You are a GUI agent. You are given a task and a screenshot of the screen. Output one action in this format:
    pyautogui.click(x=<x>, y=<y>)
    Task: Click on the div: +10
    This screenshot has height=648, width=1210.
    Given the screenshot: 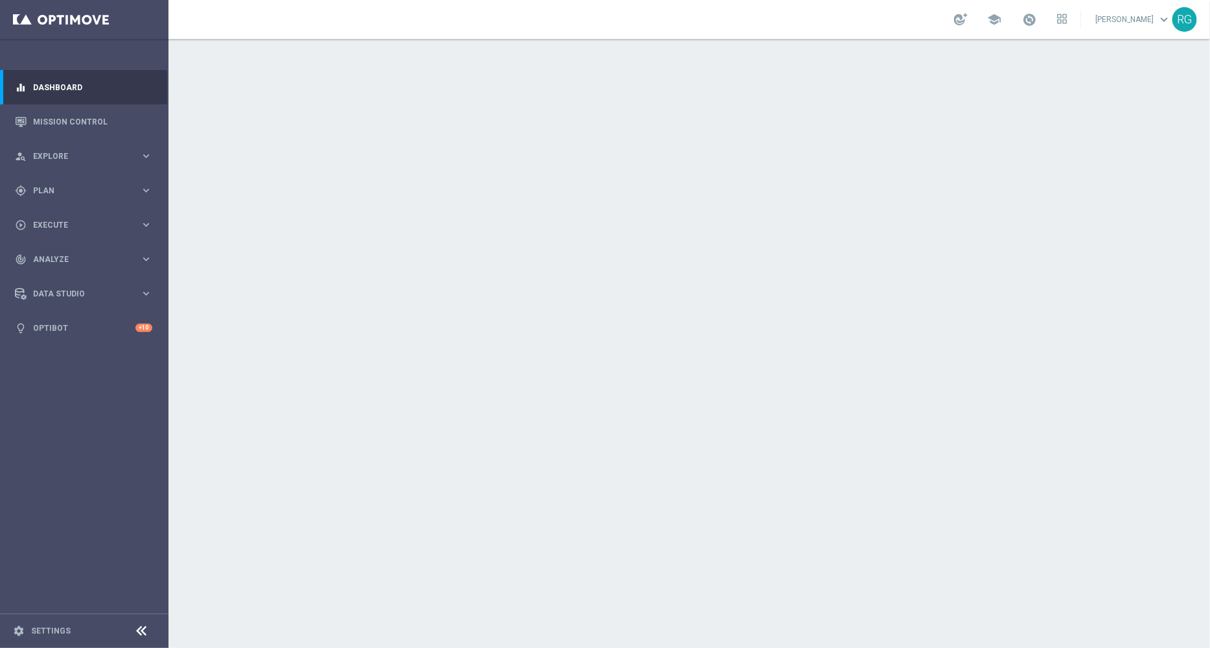 What is the action you would take?
    pyautogui.click(x=144, y=327)
    